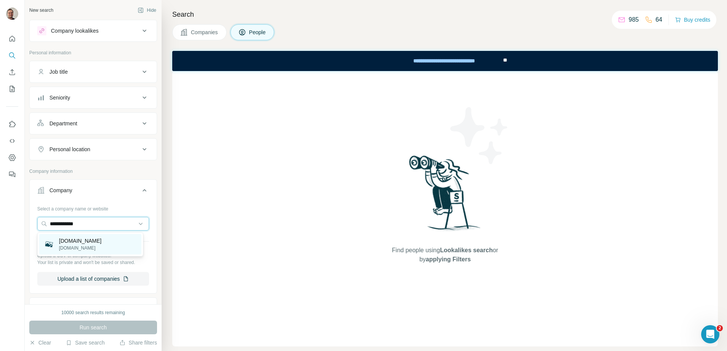 The width and height of the screenshot is (727, 351). Describe the element at coordinates (93, 124) in the screenshot. I see `button: Department` at that location.